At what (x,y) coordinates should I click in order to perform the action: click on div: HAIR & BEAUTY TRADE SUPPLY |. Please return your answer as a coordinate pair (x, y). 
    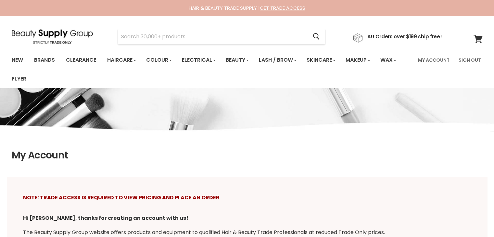
    Looking at the image, I should click on (247, 8).